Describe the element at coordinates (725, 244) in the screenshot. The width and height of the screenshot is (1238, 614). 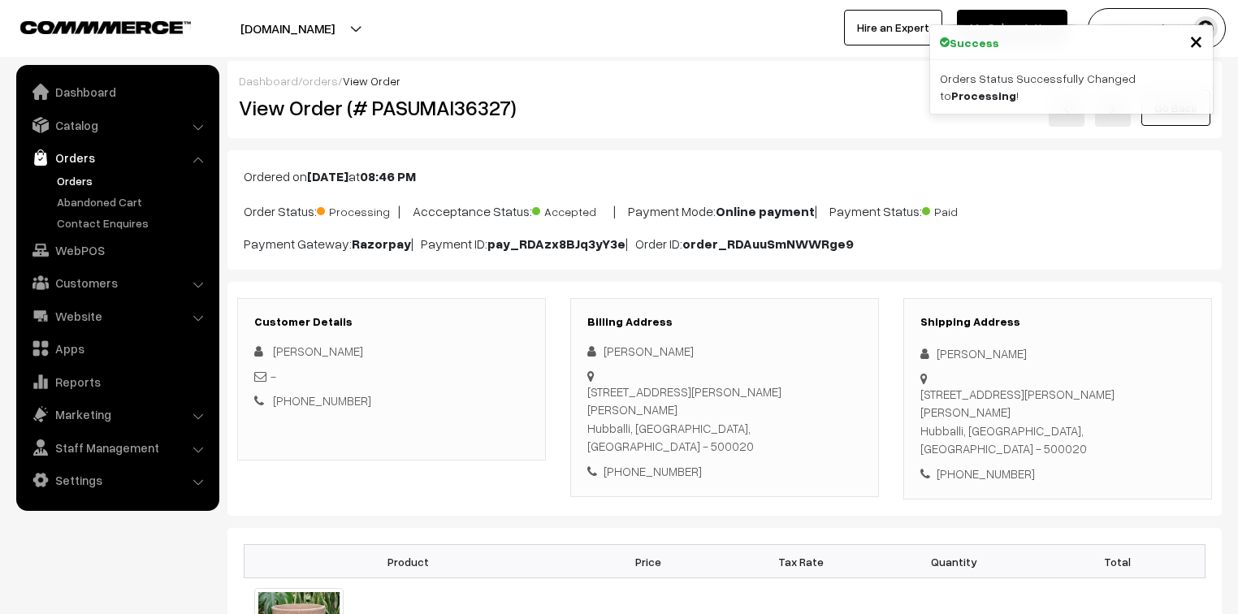
I see `p: Payment Gateway: | Payment ID: | Order ID:` at that location.